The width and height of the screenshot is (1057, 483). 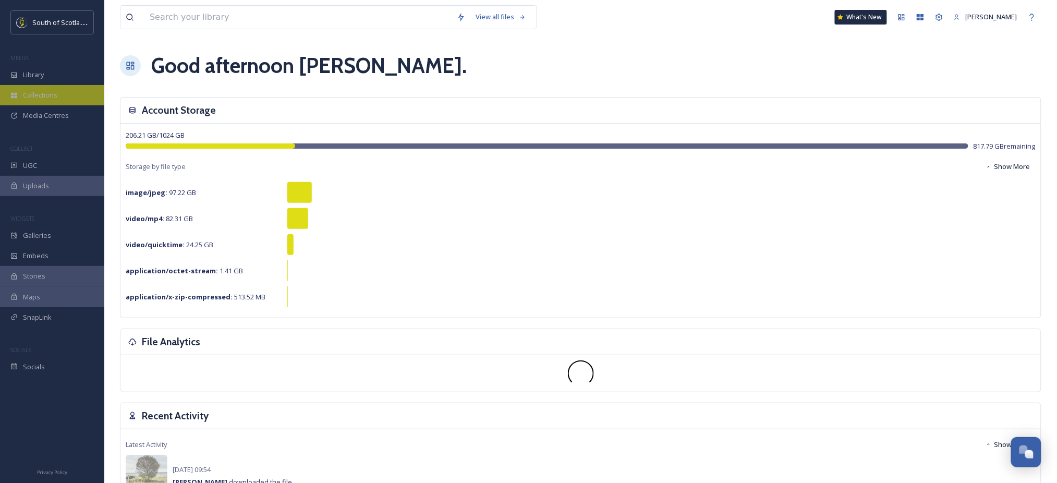 What do you see at coordinates (37, 235) in the screenshot?
I see `span: Galleries` at bounding box center [37, 235].